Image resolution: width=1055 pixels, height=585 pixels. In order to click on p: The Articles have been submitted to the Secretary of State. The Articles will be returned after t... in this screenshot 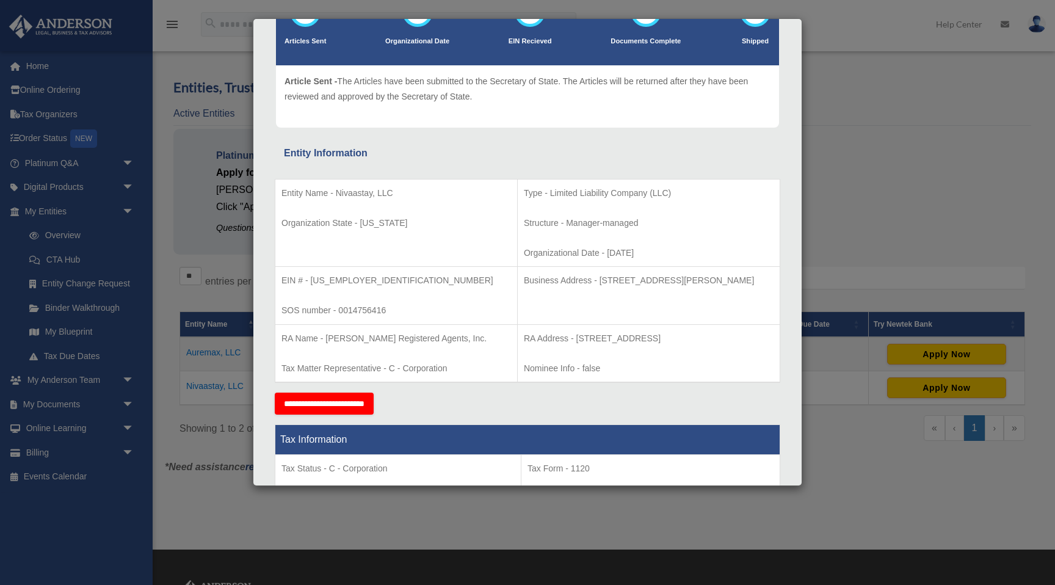, I will do `click(528, 89)`.